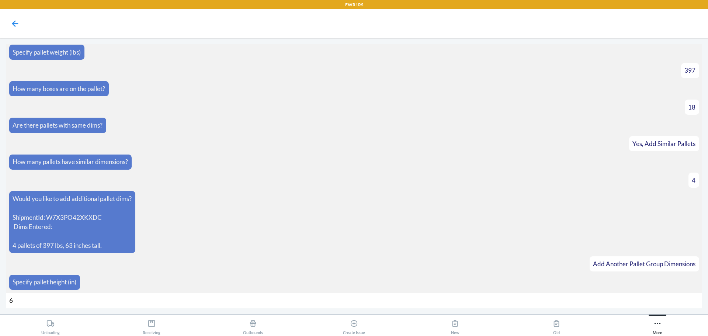  Describe the element at coordinates (72, 246) in the screenshot. I see `p: 4 pallets of 397 lbs, 63 inches tall.` at that location.